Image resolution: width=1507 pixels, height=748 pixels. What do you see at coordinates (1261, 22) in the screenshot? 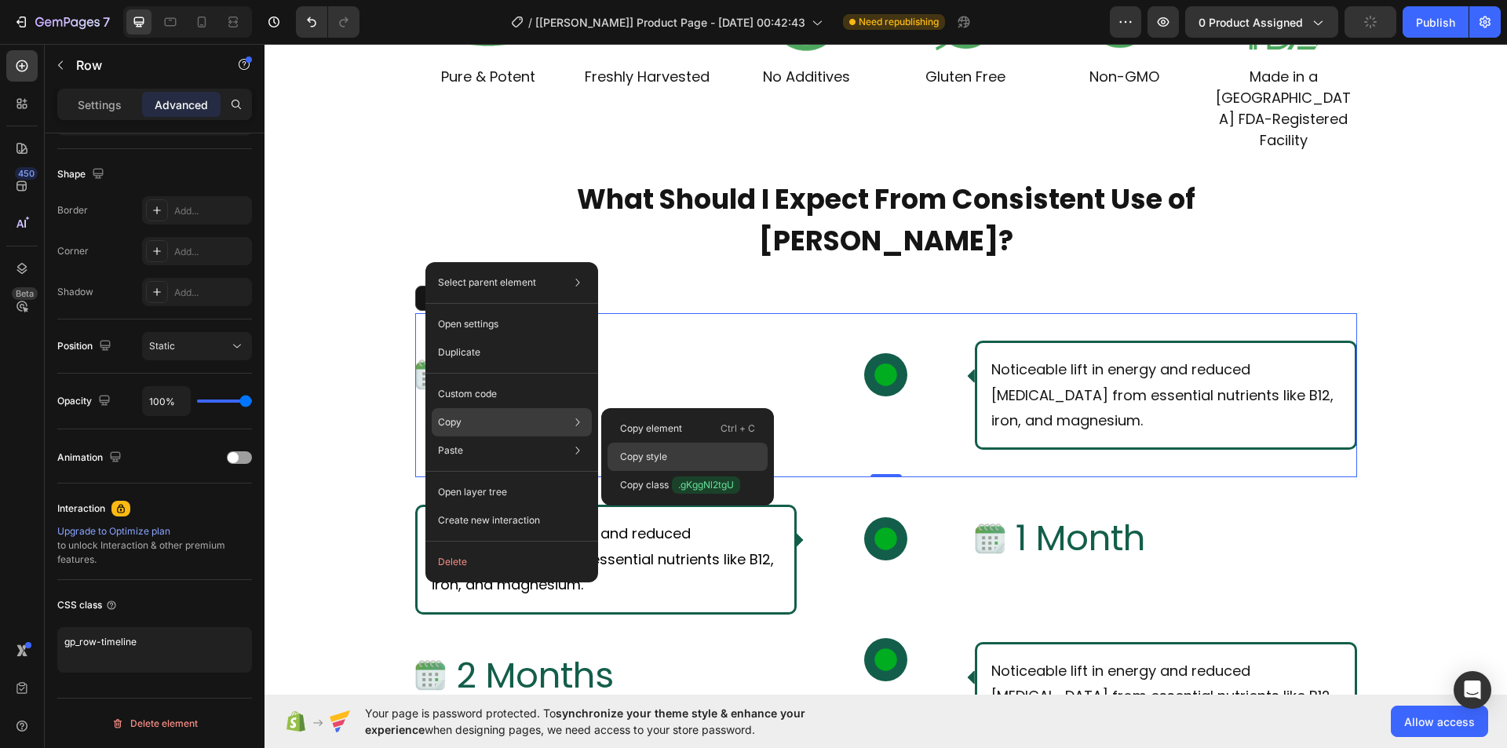
I see `button: 0 product assigned` at bounding box center [1261, 22].